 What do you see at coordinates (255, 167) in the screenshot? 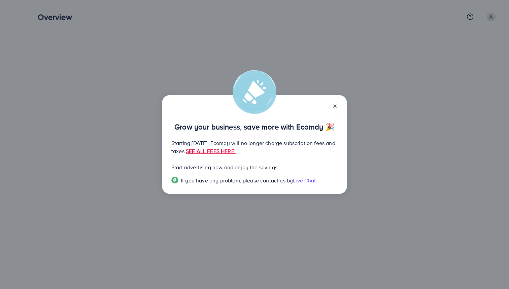
I see `p: Start advertising now and enjoy the savings!` at bounding box center [255, 167].